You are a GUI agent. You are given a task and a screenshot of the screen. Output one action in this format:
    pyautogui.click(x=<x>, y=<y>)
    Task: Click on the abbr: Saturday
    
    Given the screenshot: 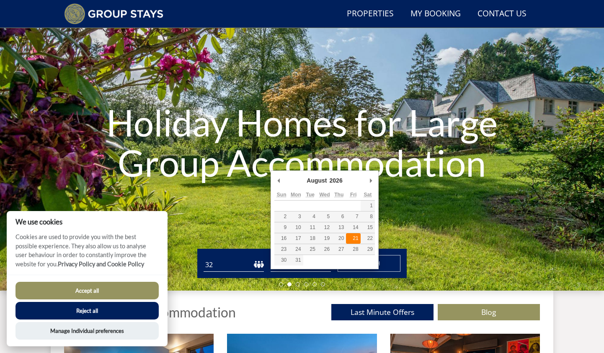 What is the action you would take?
    pyautogui.click(x=368, y=195)
    